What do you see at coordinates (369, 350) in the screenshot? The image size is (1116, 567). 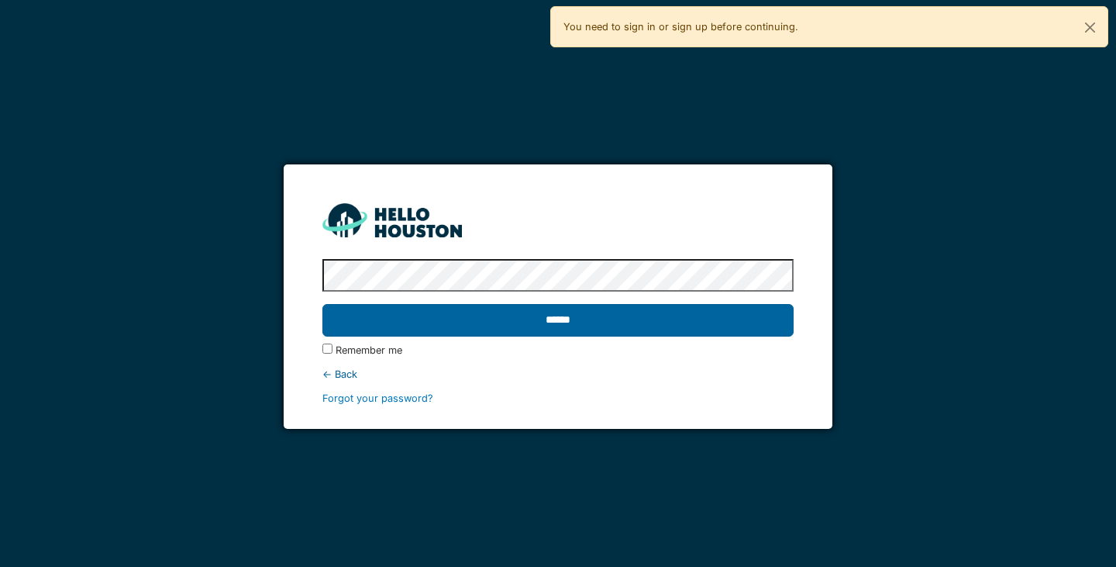 I see `label: Remember me` at bounding box center [369, 350].